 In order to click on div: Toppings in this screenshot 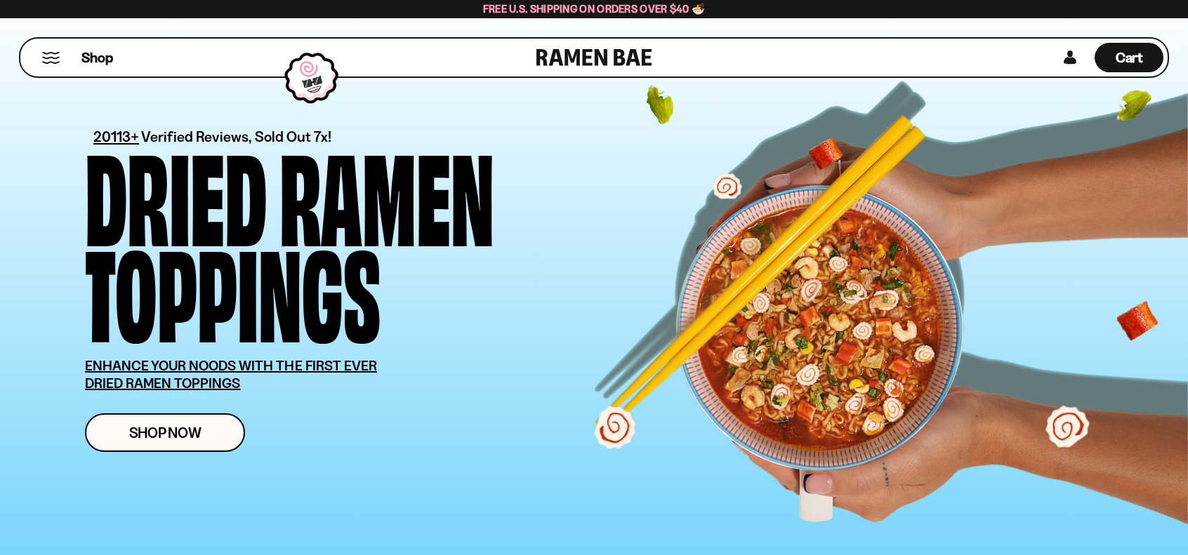, I will do `click(232, 288)`.